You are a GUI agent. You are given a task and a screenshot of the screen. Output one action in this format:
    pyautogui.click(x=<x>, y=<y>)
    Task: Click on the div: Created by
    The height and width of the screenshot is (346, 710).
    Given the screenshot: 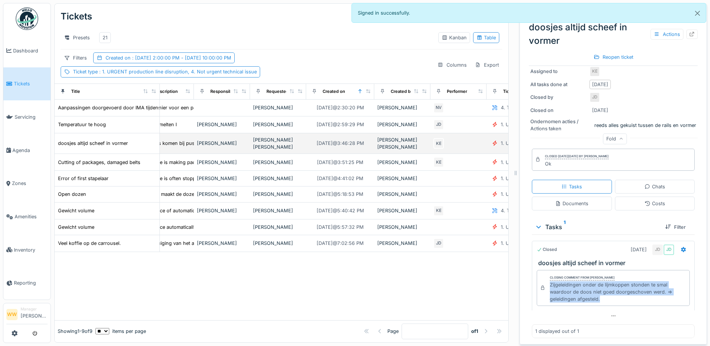 What is the action you would take?
    pyautogui.click(x=402, y=91)
    